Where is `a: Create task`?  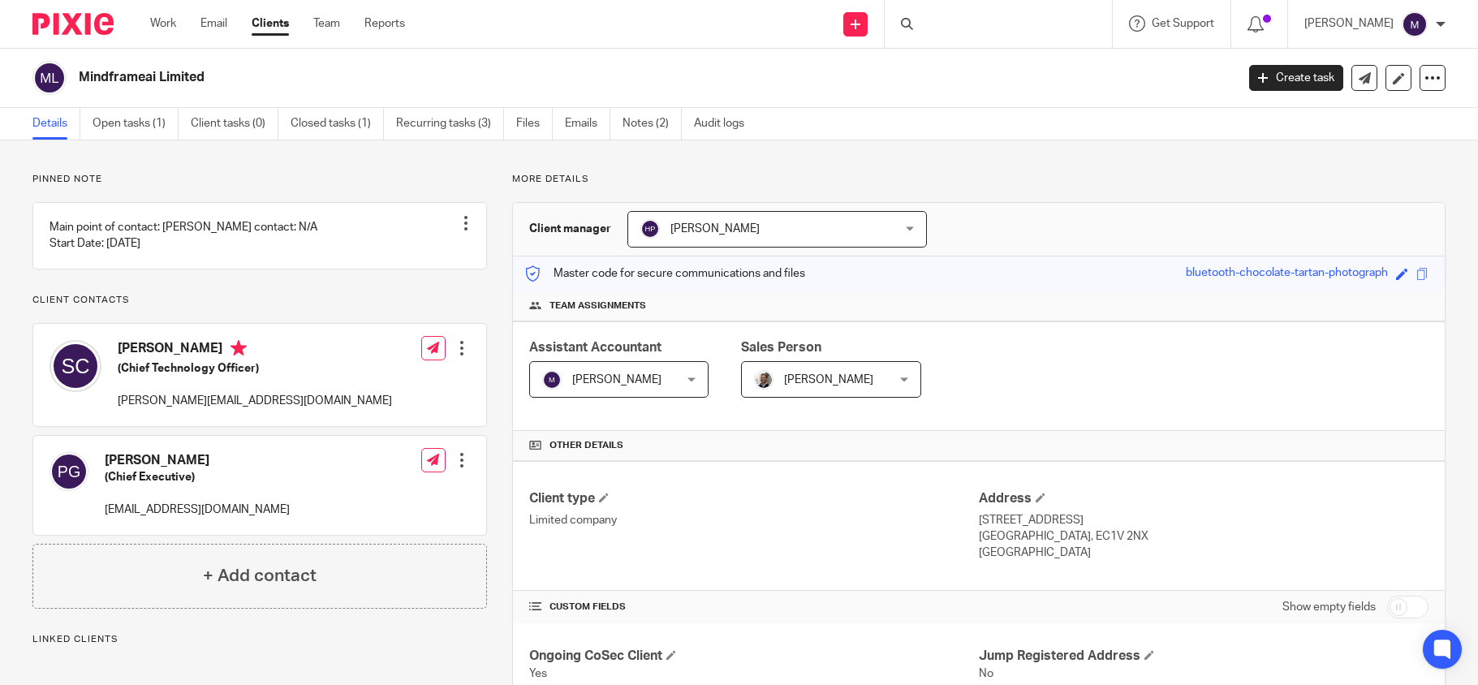
a: Create task is located at coordinates (1296, 78).